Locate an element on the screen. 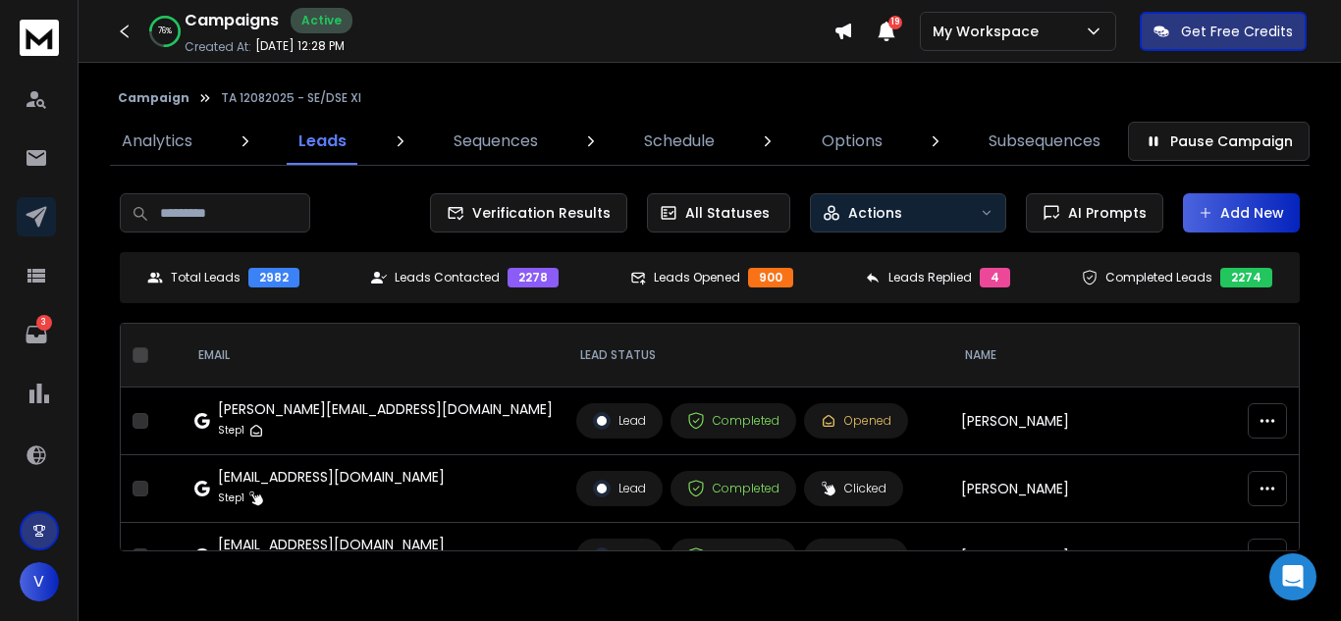 This screenshot has width=1341, height=621. p: Completed Leads is located at coordinates (1158, 278).